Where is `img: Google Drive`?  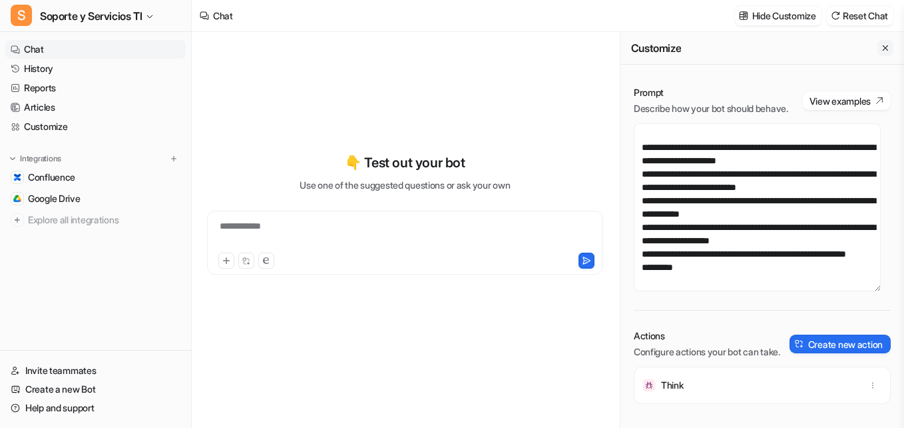
img: Google Drive is located at coordinates (17, 198).